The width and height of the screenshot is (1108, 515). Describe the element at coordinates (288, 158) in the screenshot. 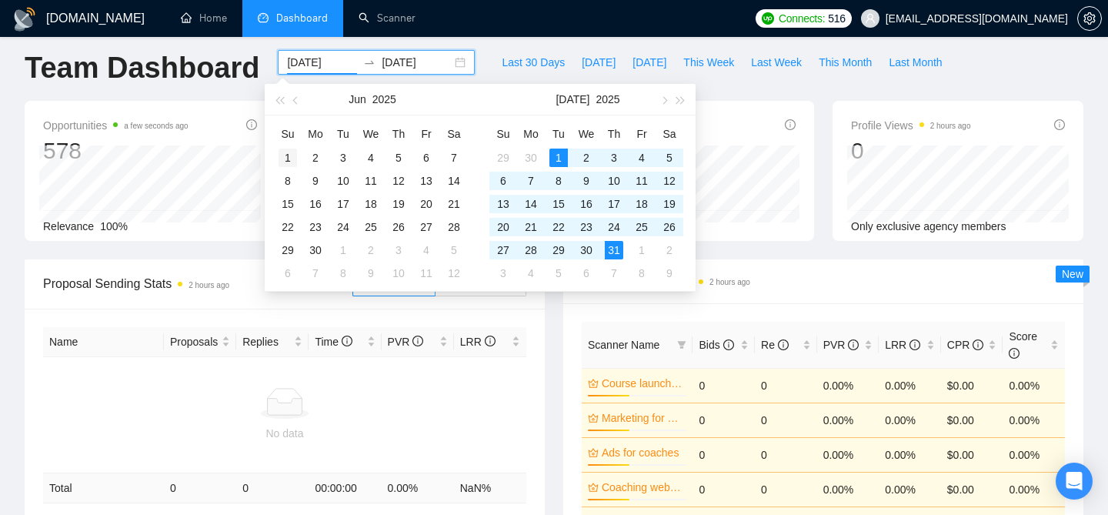

I see `div: 1` at that location.